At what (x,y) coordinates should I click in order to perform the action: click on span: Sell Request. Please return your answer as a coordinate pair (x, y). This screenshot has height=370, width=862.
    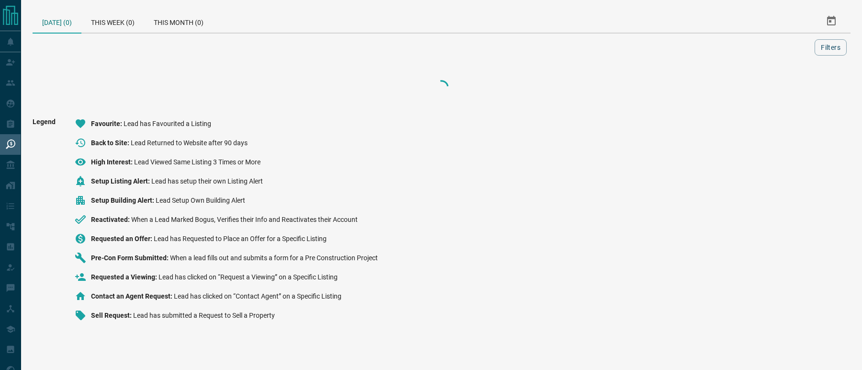
    Looking at the image, I should click on (112, 315).